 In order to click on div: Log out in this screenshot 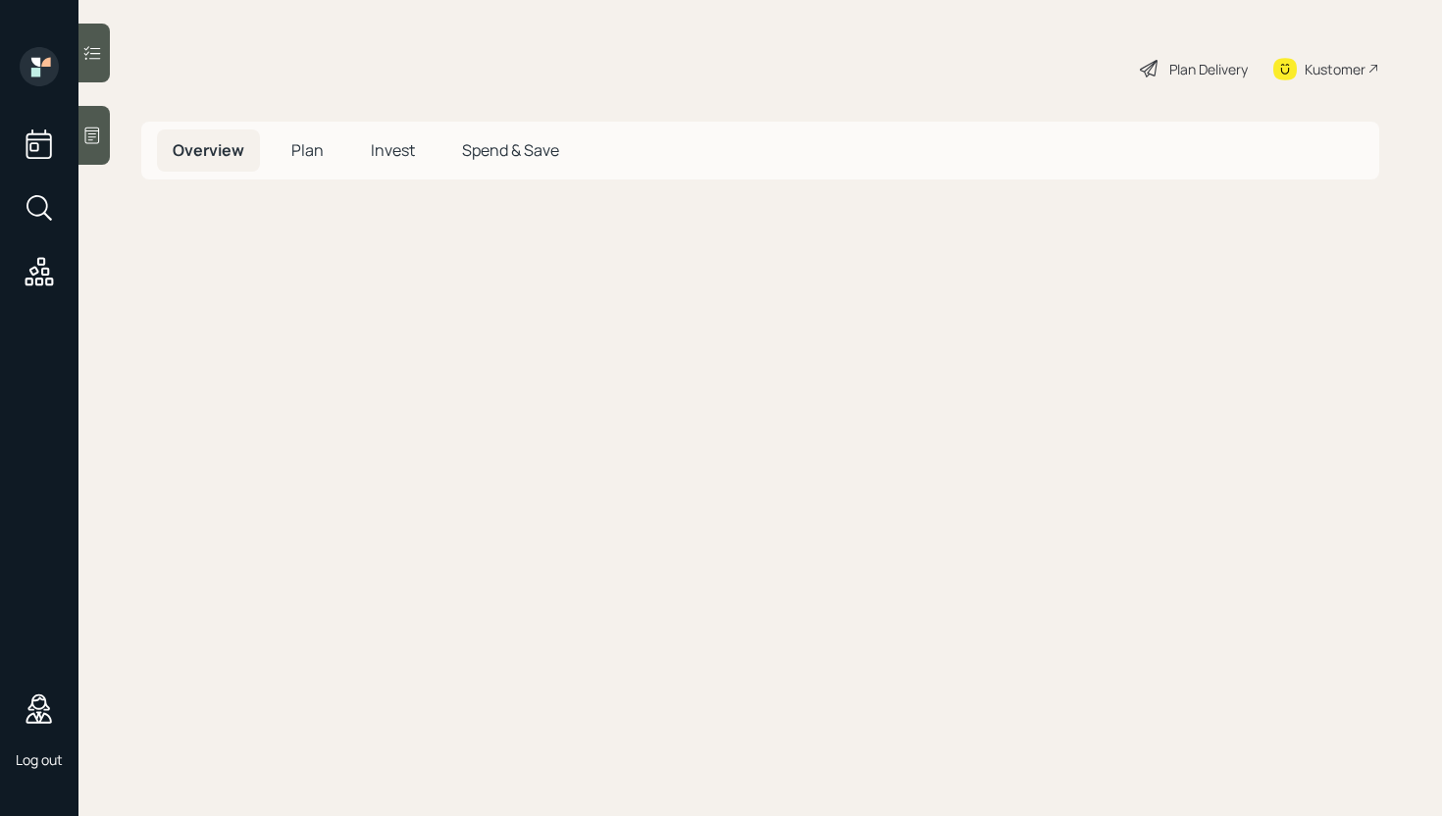, I will do `click(39, 759)`.